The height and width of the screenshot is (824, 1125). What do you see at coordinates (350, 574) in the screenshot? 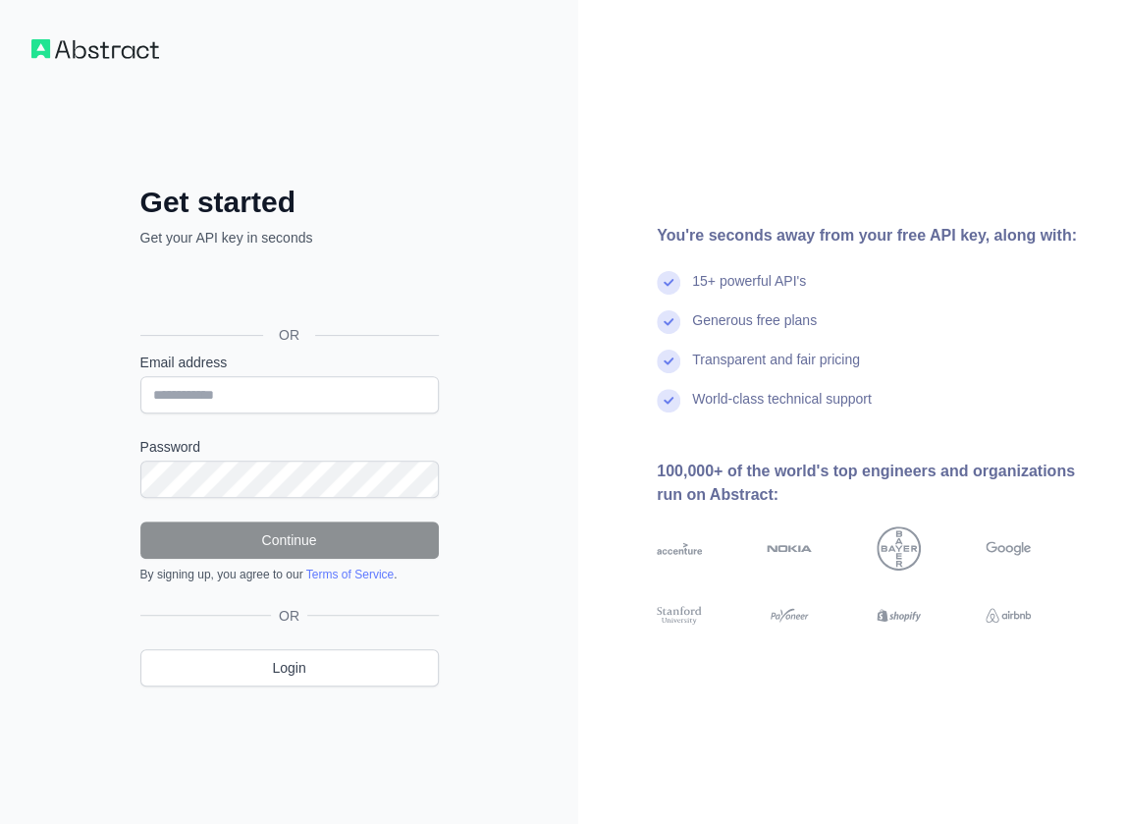
I see `a: Terms of Service` at bounding box center [350, 574].